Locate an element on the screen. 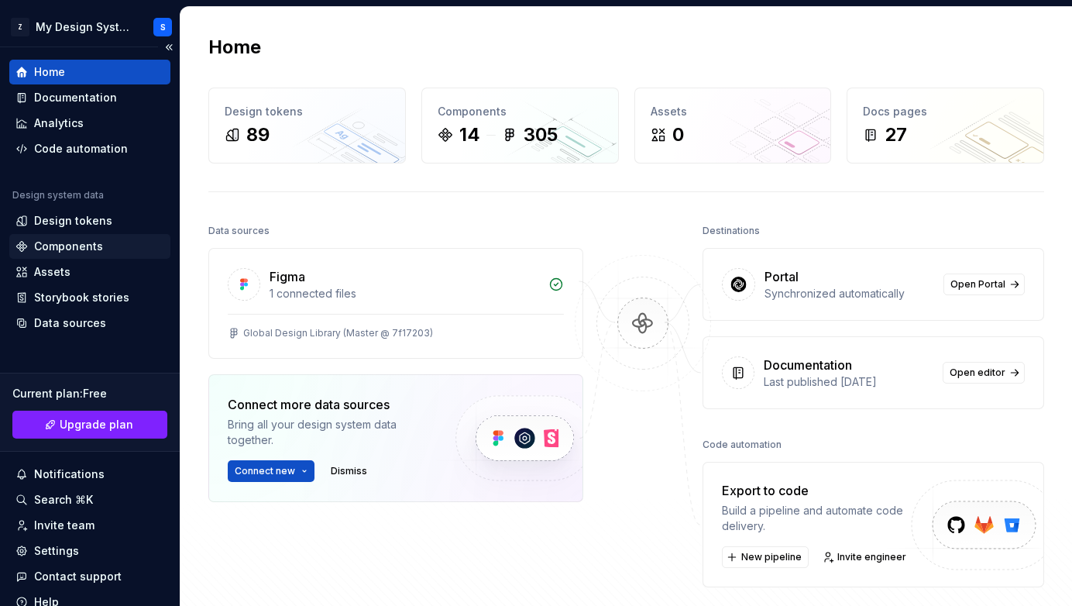 This screenshot has height=606, width=1072. div: Analytics is located at coordinates (59, 123).